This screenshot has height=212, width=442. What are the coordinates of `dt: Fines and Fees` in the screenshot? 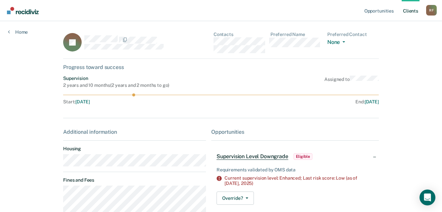 It's located at (135, 180).